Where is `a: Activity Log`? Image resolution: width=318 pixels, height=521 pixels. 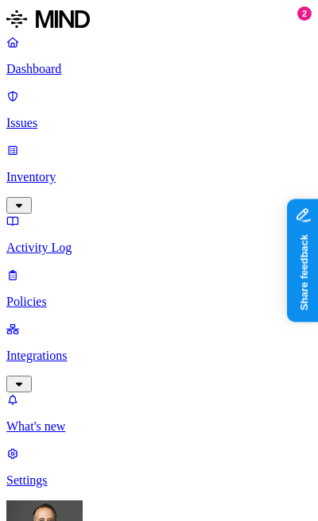
a: Activity Log is located at coordinates (159, 234).